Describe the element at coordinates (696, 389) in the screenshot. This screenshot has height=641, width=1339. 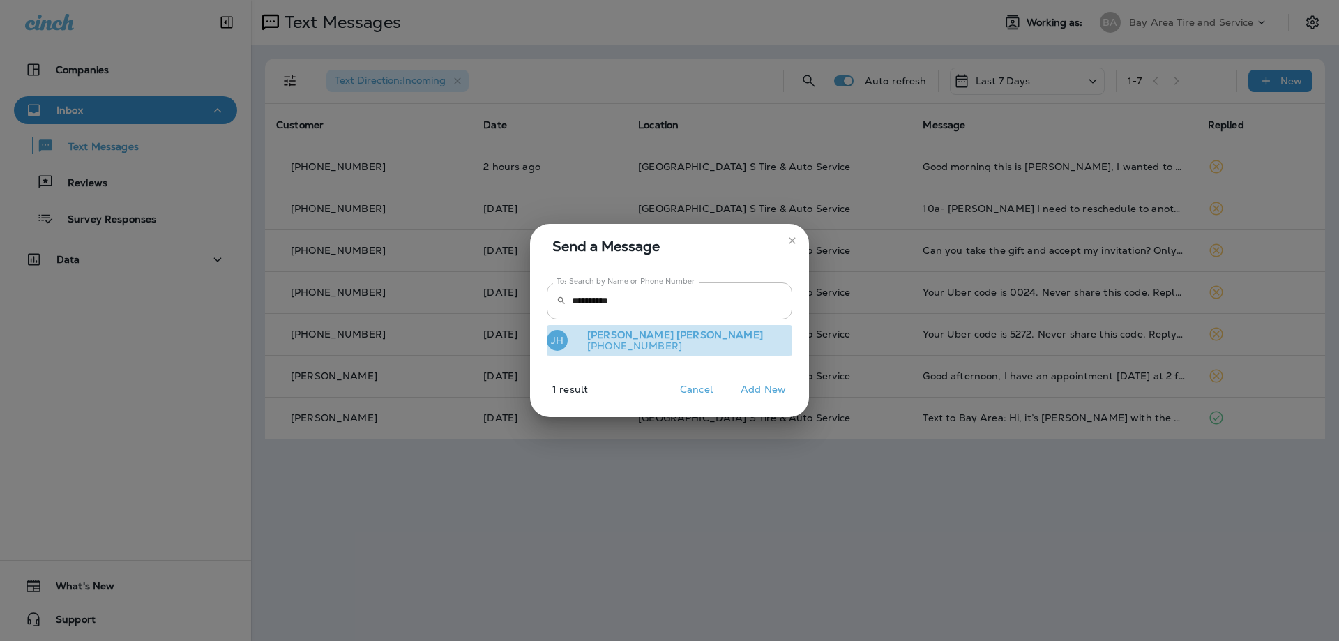
I see `button: Cancel` at that location.